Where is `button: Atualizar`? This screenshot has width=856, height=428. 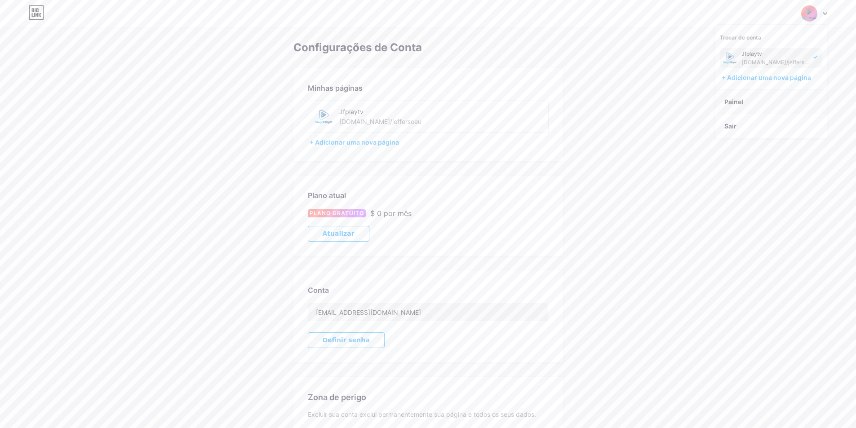 button: Atualizar is located at coordinates (338, 234).